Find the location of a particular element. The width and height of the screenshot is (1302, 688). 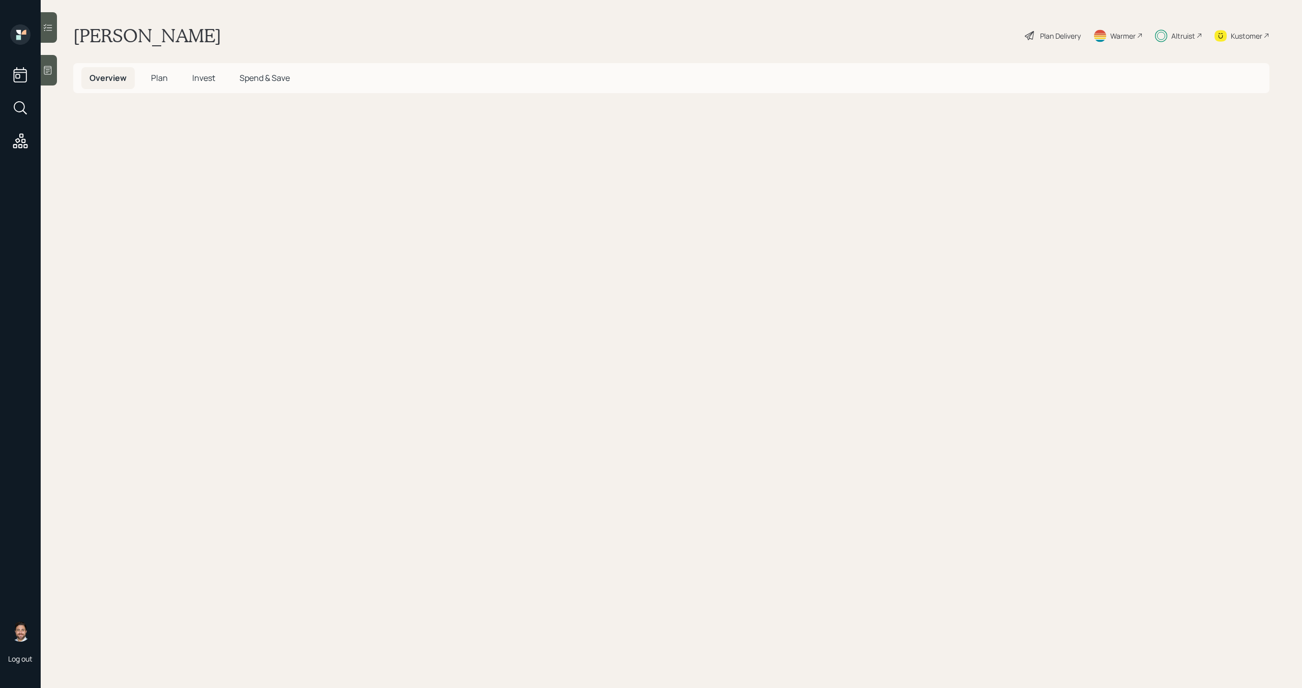

div: Kustomer is located at coordinates (1247, 36).